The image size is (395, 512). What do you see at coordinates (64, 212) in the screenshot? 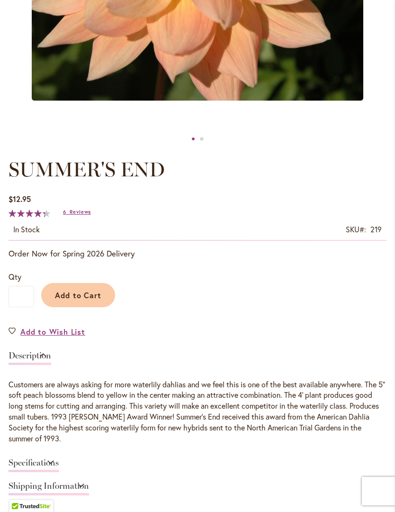
I see `span: 6` at bounding box center [64, 212].